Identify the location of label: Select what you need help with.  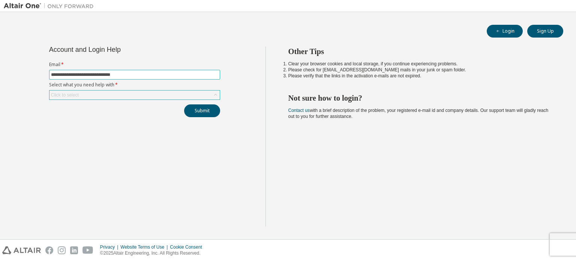
(135, 85).